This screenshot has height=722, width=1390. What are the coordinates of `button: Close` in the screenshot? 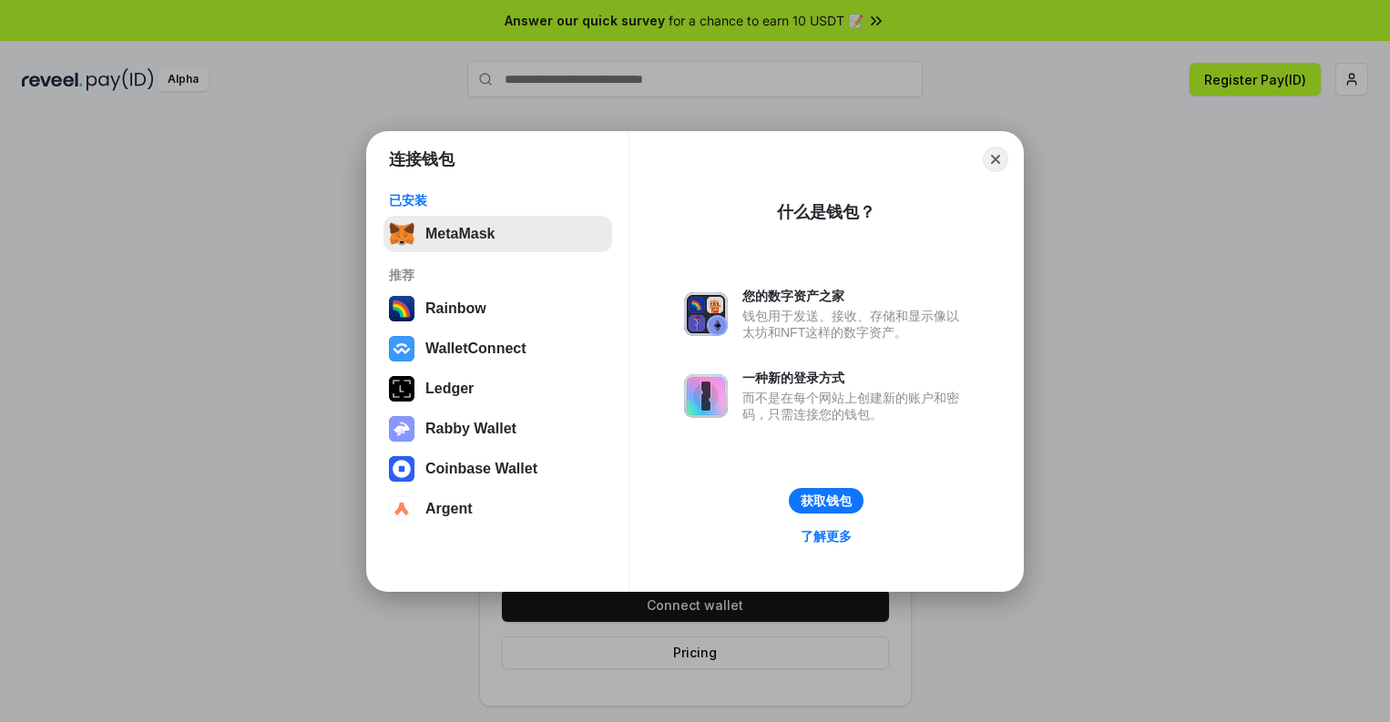 It's located at (995, 159).